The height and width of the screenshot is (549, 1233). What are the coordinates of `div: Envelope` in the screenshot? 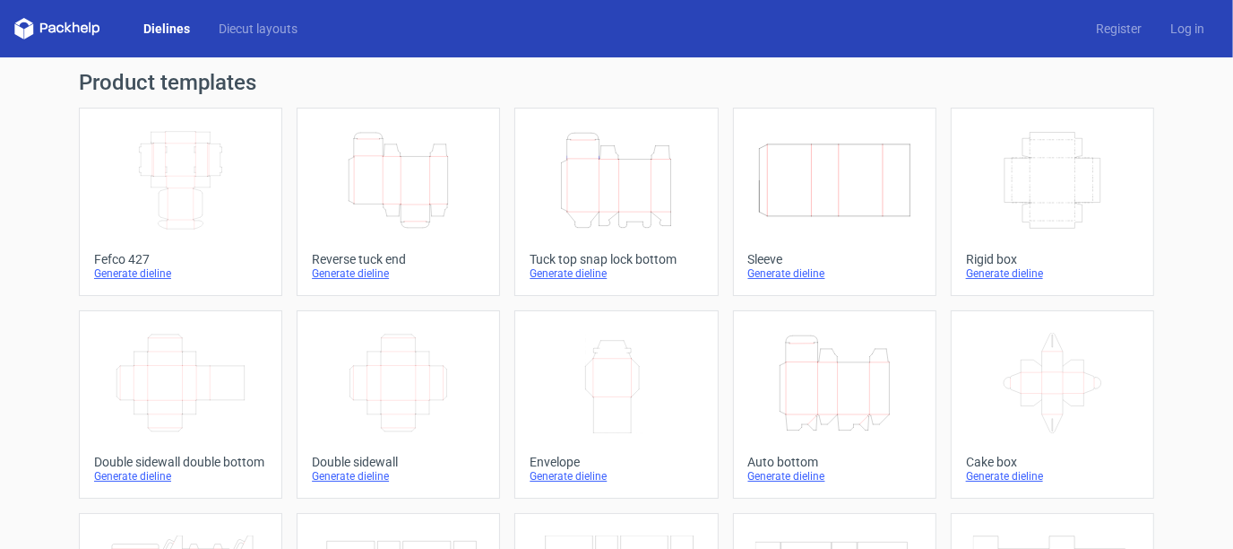 It's located at (616, 462).